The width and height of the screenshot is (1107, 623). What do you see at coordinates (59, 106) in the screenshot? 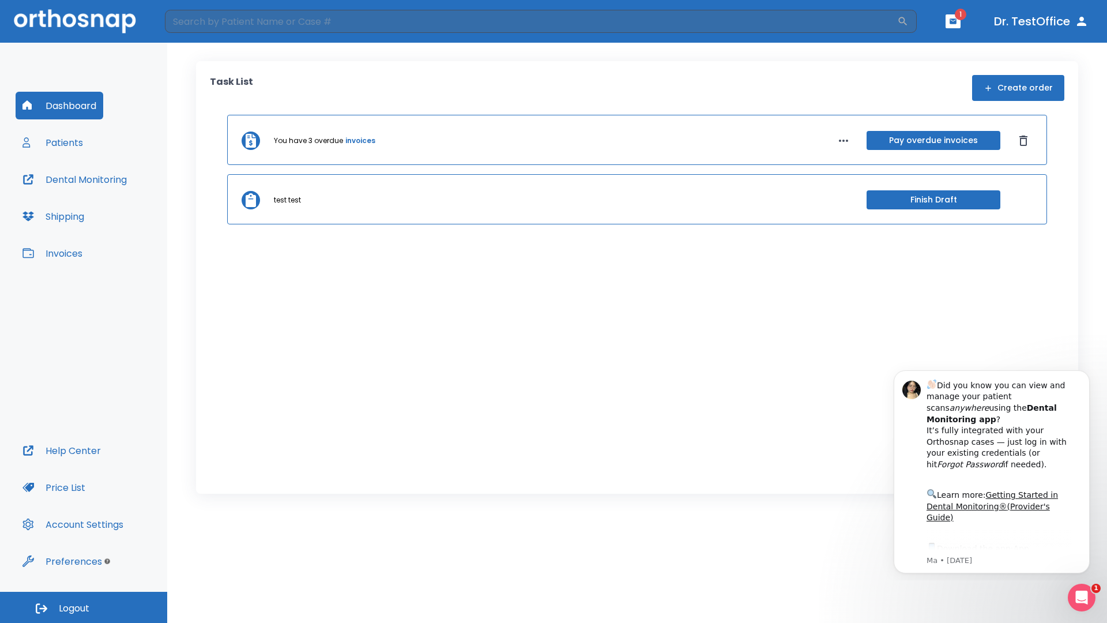
I see `button: Dashboard` at bounding box center [59, 106].